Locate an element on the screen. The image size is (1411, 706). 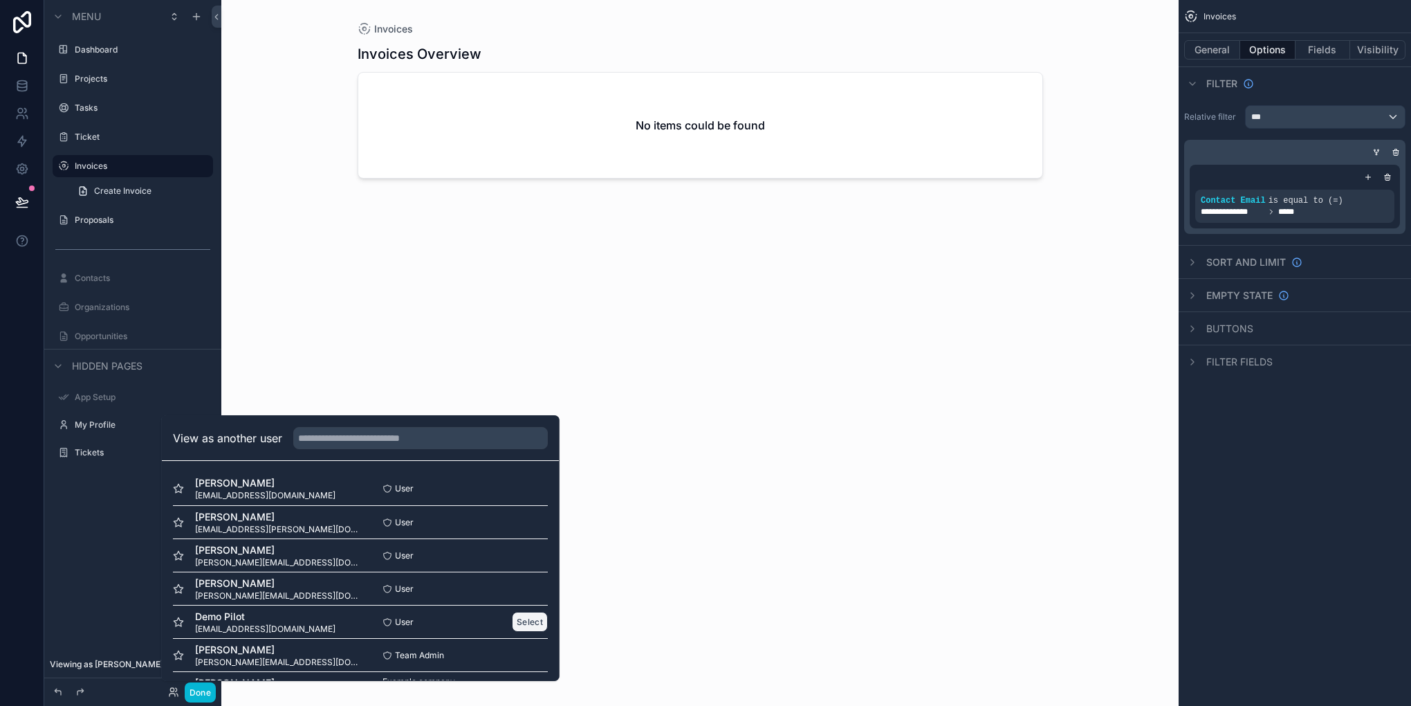
span: Hidden pages is located at coordinates (107, 366).